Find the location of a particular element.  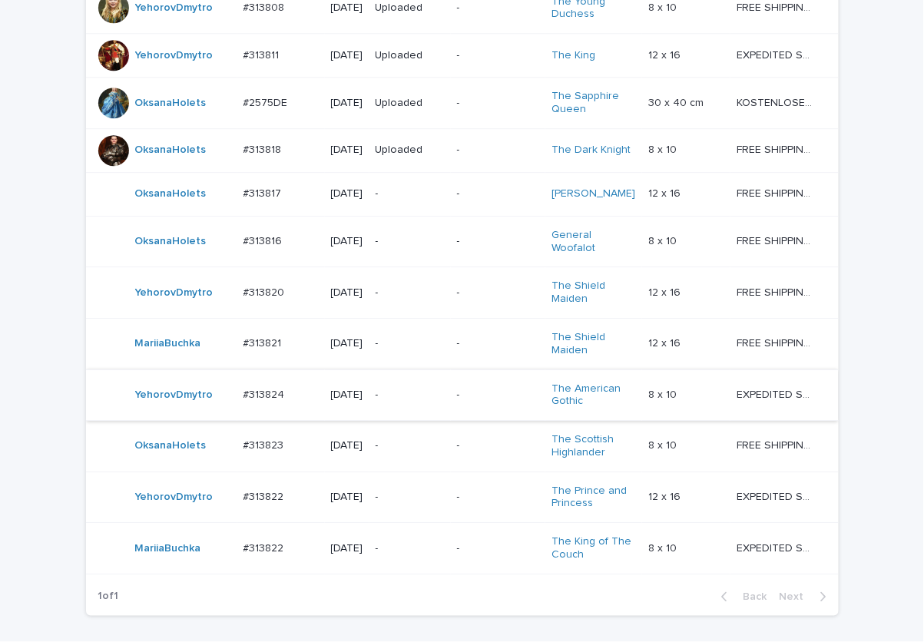

a: The Shield Maiden is located at coordinates (594, 344).